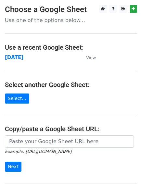  What do you see at coordinates (71, 9) in the screenshot?
I see `h3: Choose a Google Sheet` at bounding box center [71, 9].